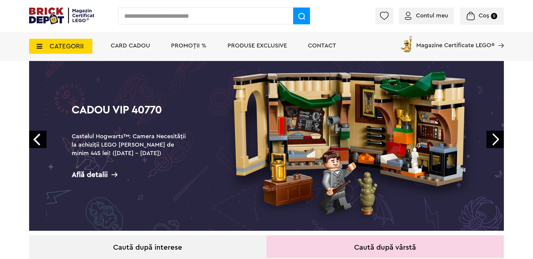 This screenshot has height=259, width=533. I want to click on span: Magazine Certificate LEGO®, so click(456, 41).